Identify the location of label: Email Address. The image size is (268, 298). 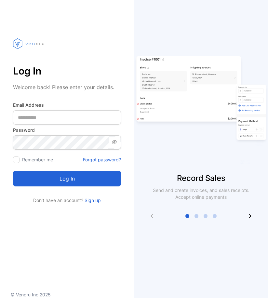
(67, 105).